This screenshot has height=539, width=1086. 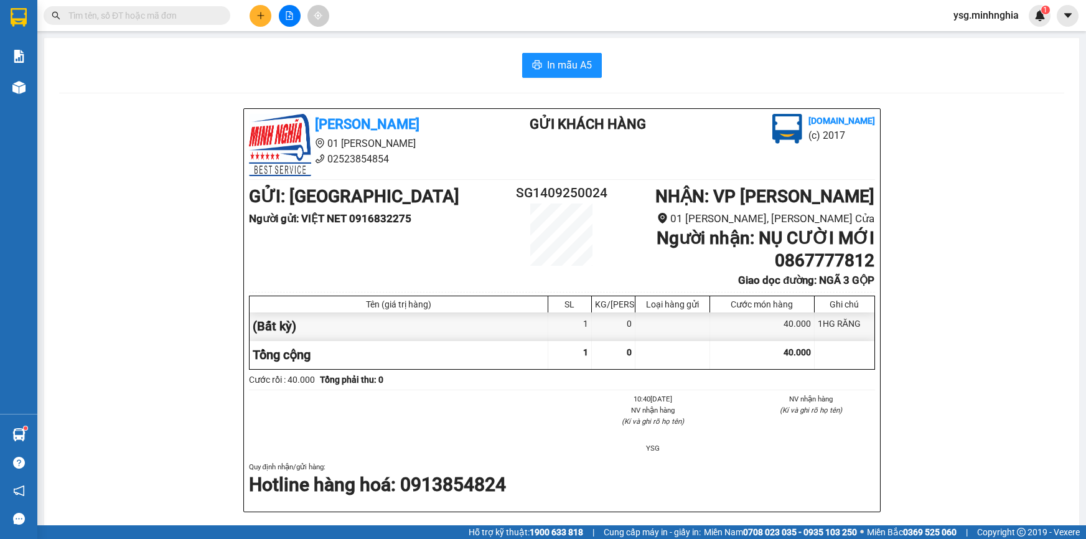 I want to click on span: 40.000, so click(x=797, y=352).